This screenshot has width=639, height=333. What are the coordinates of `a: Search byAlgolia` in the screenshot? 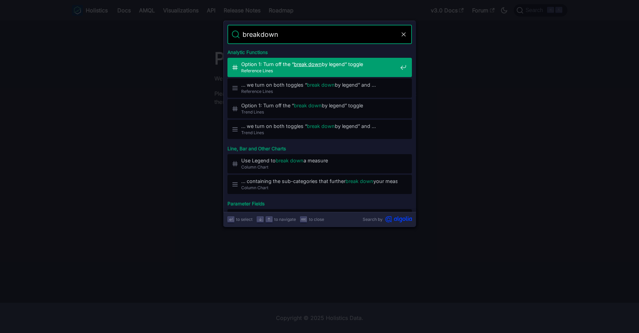 It's located at (387, 219).